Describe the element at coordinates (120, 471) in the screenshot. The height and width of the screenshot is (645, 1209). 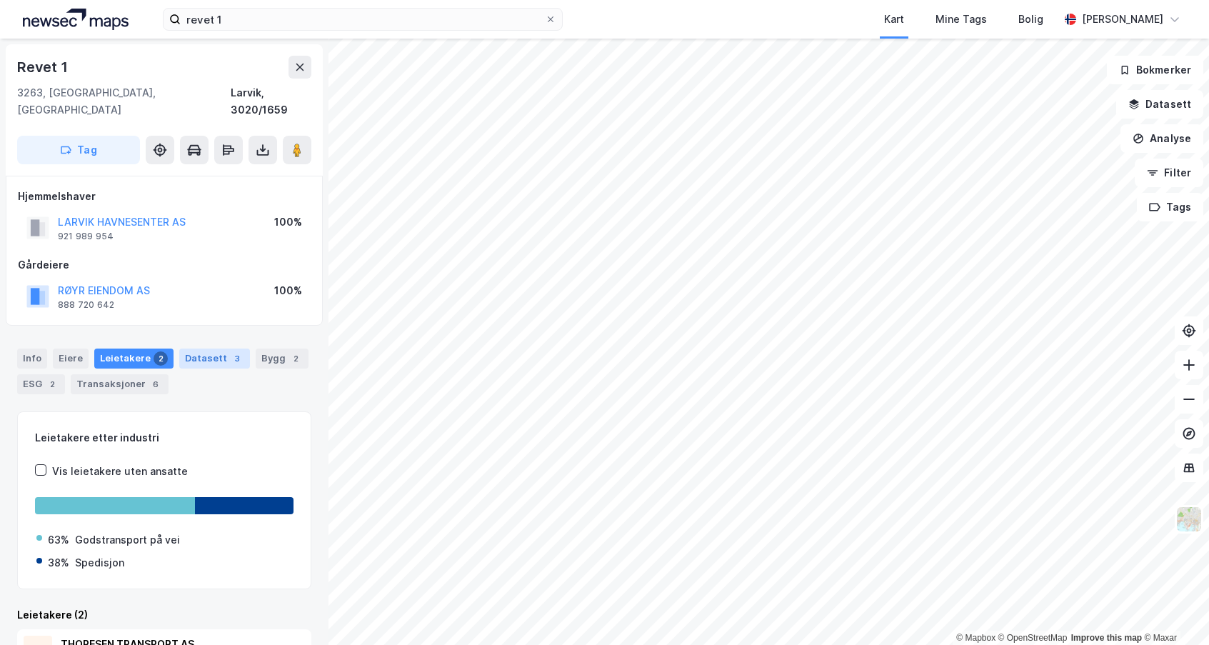
I see `div: Vis leietakere uten ansatte` at that location.